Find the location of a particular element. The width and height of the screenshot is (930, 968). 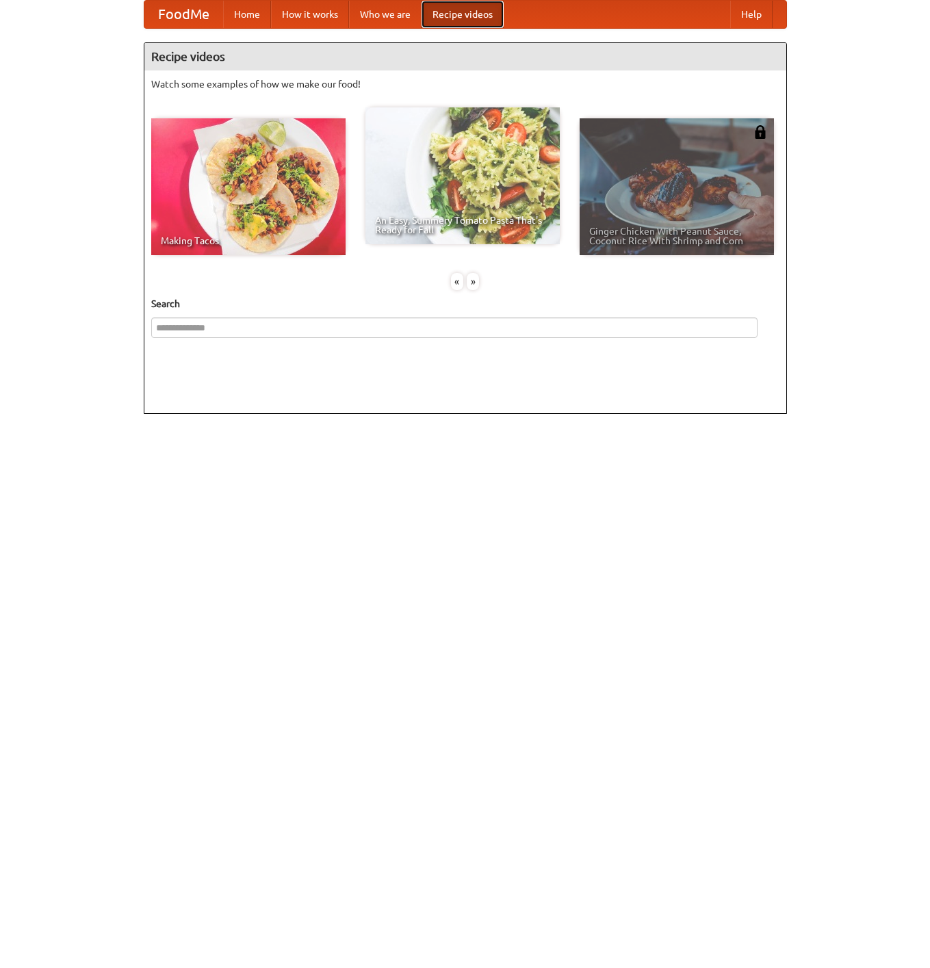

a: Who we are is located at coordinates (385, 14).